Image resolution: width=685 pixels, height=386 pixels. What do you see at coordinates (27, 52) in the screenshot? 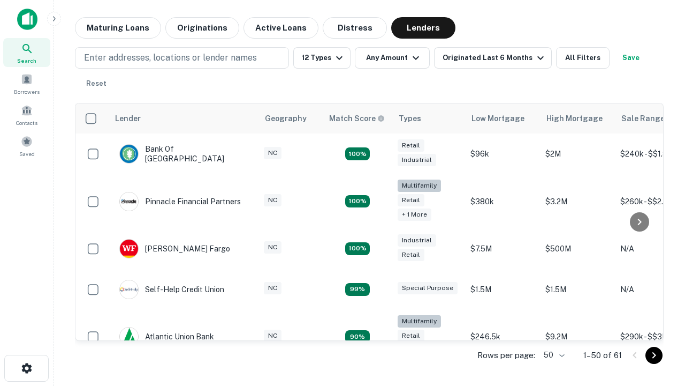
I see `div: Search` at bounding box center [27, 52].